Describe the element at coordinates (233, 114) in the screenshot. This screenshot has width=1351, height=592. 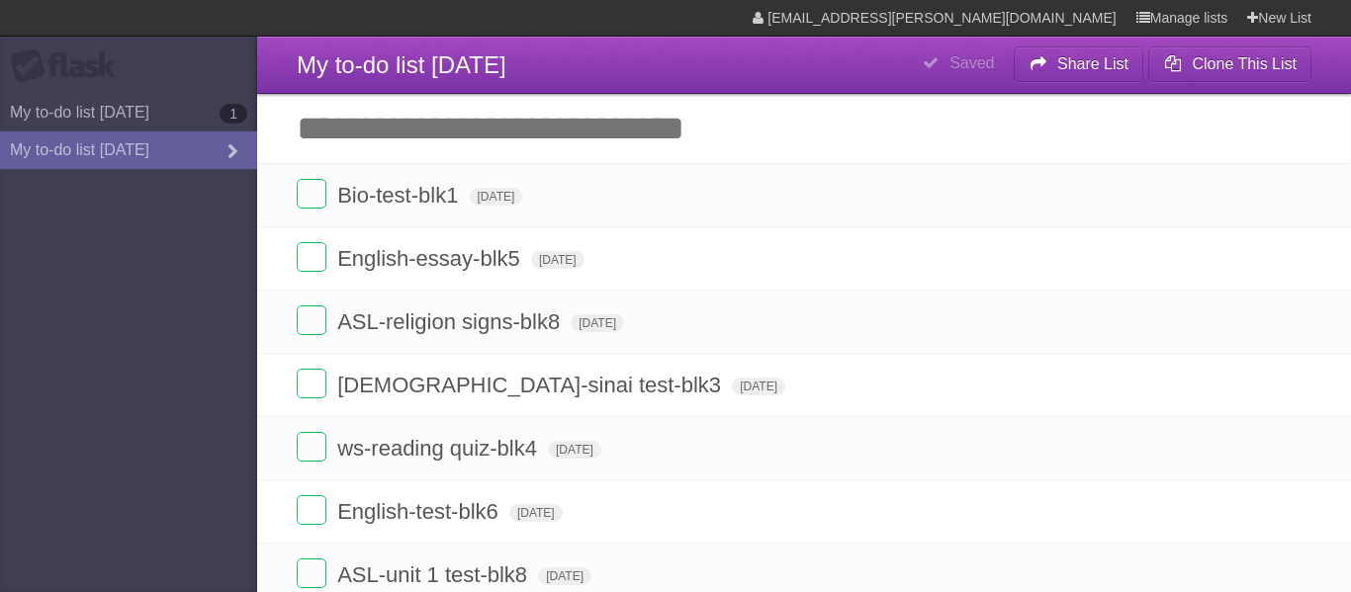
I see `b: 1` at that location.